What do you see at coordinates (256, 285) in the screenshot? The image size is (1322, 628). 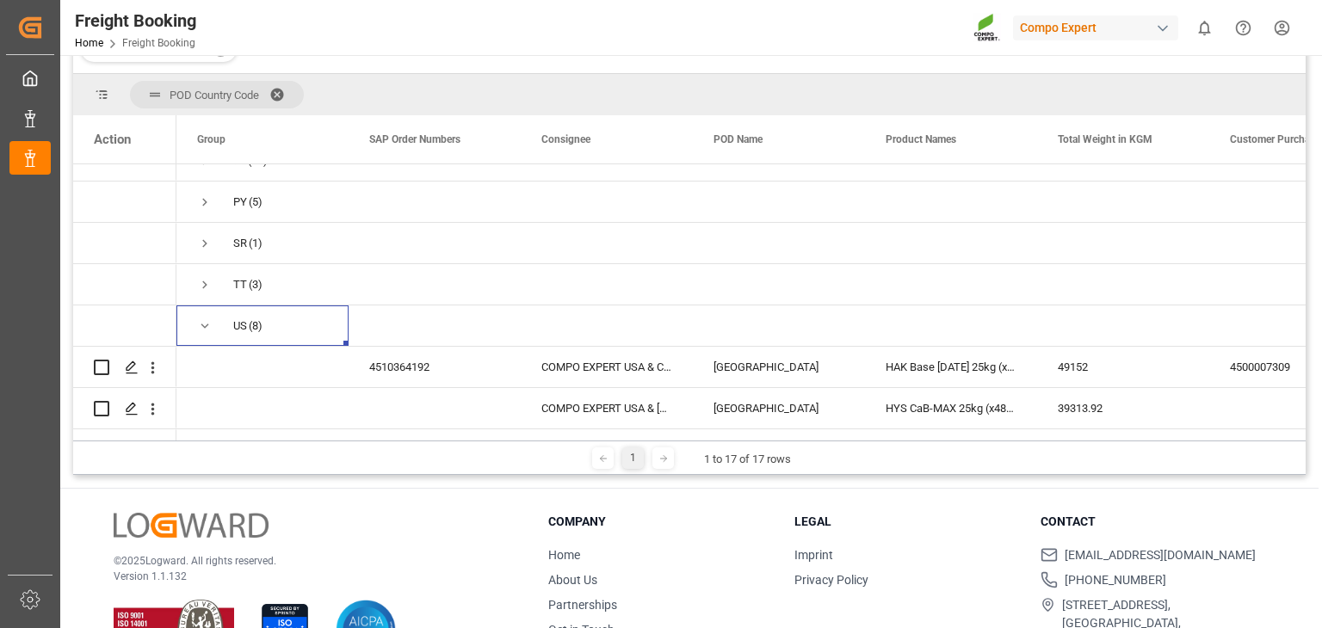 I see `span: (3)` at bounding box center [256, 285].